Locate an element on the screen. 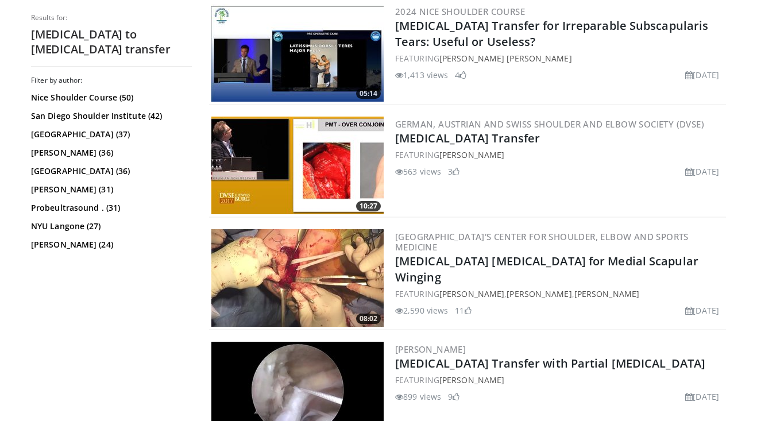  span: 08:02 is located at coordinates (368, 319).